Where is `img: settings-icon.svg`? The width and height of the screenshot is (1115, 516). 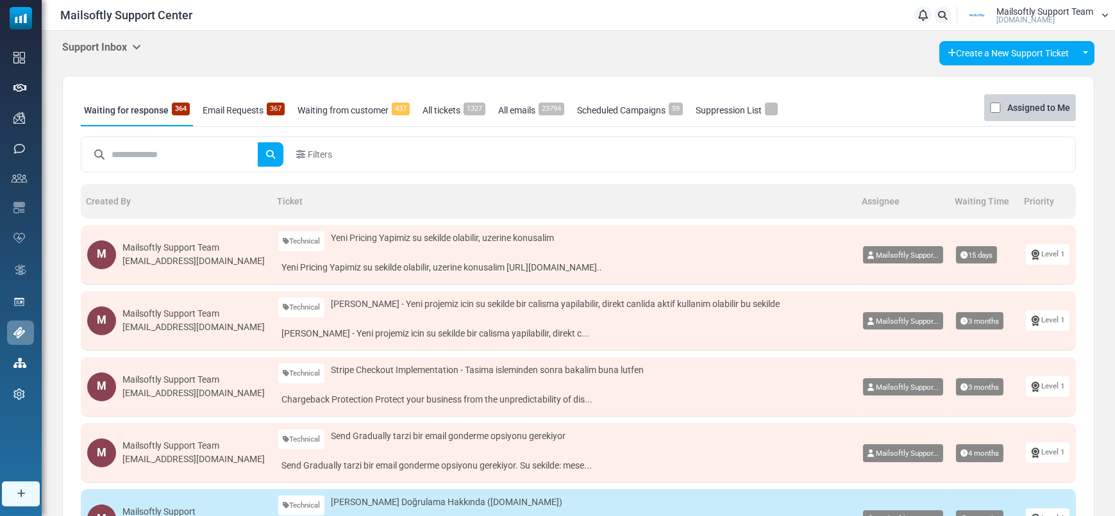
img: settings-icon.svg is located at coordinates (19, 394).